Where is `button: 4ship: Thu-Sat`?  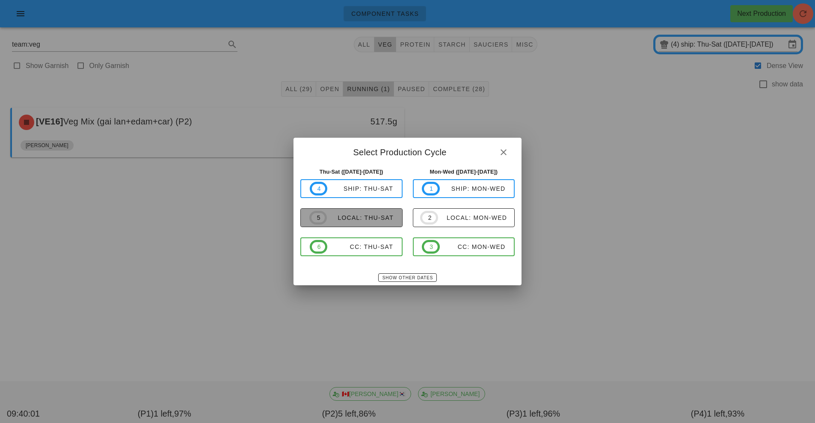 button: 4ship: Thu-Sat is located at coordinates (351, 189).